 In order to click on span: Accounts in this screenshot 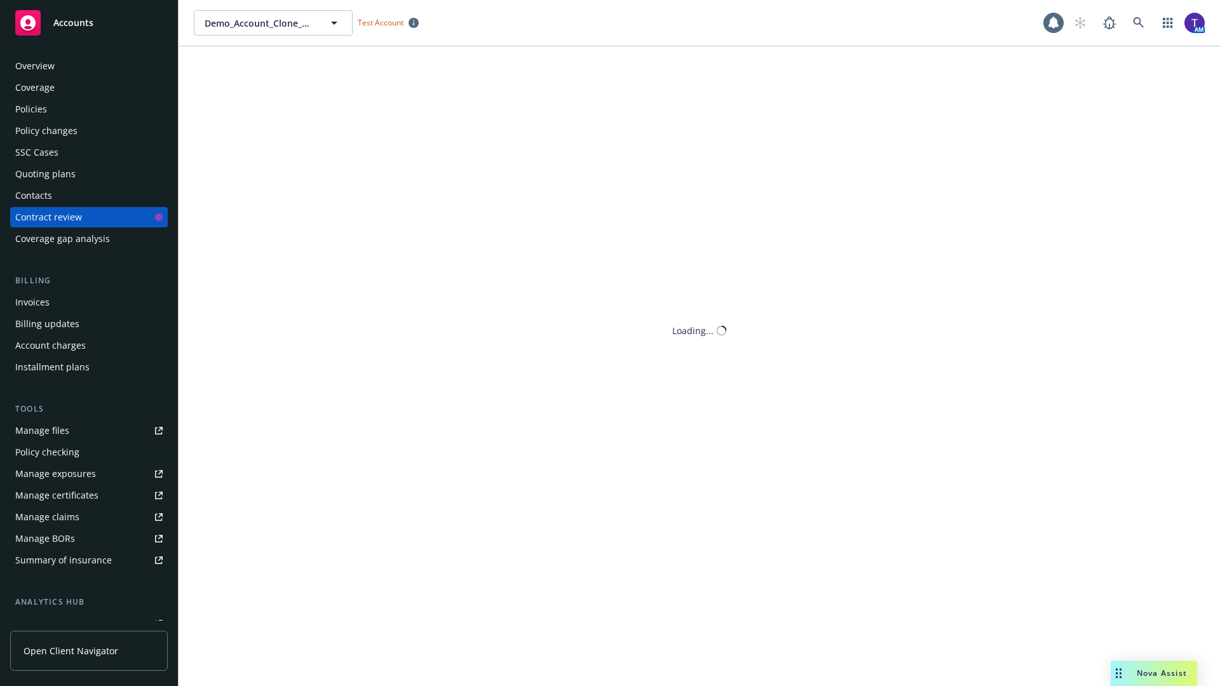, I will do `click(73, 23)`.